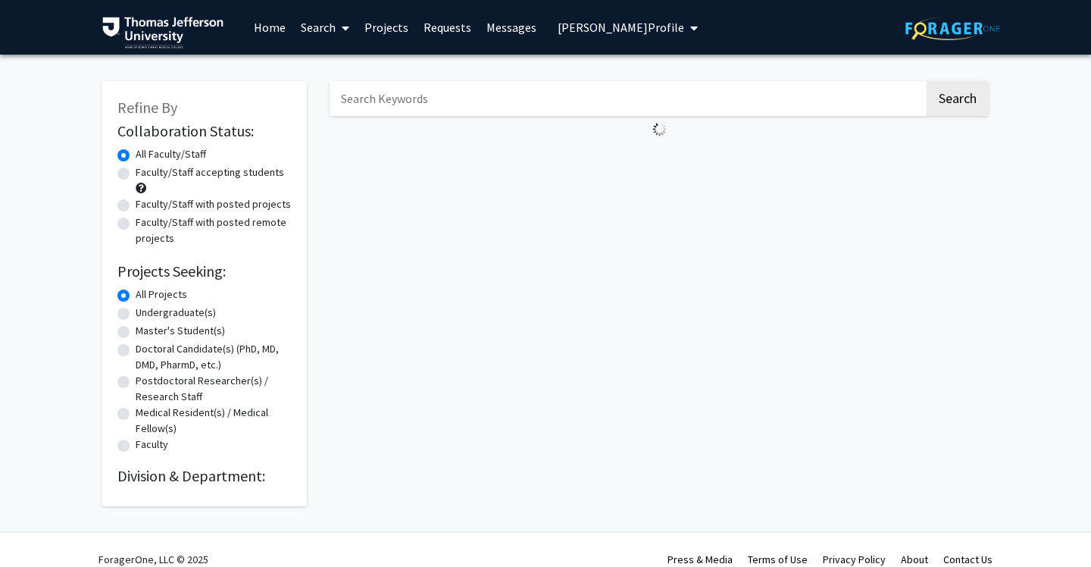 This screenshot has width=1091, height=567. What do you see at coordinates (952, 28) in the screenshot?
I see `img: ForagerOne Logo` at bounding box center [952, 28].